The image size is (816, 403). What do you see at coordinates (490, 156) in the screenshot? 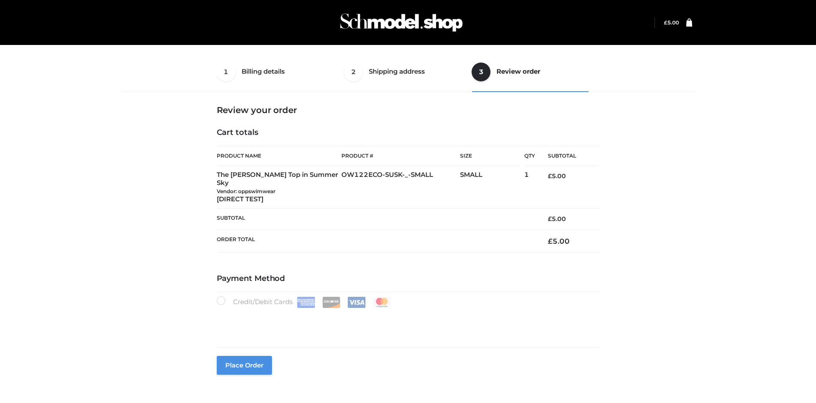
I see `th: Size` at bounding box center [490, 156].